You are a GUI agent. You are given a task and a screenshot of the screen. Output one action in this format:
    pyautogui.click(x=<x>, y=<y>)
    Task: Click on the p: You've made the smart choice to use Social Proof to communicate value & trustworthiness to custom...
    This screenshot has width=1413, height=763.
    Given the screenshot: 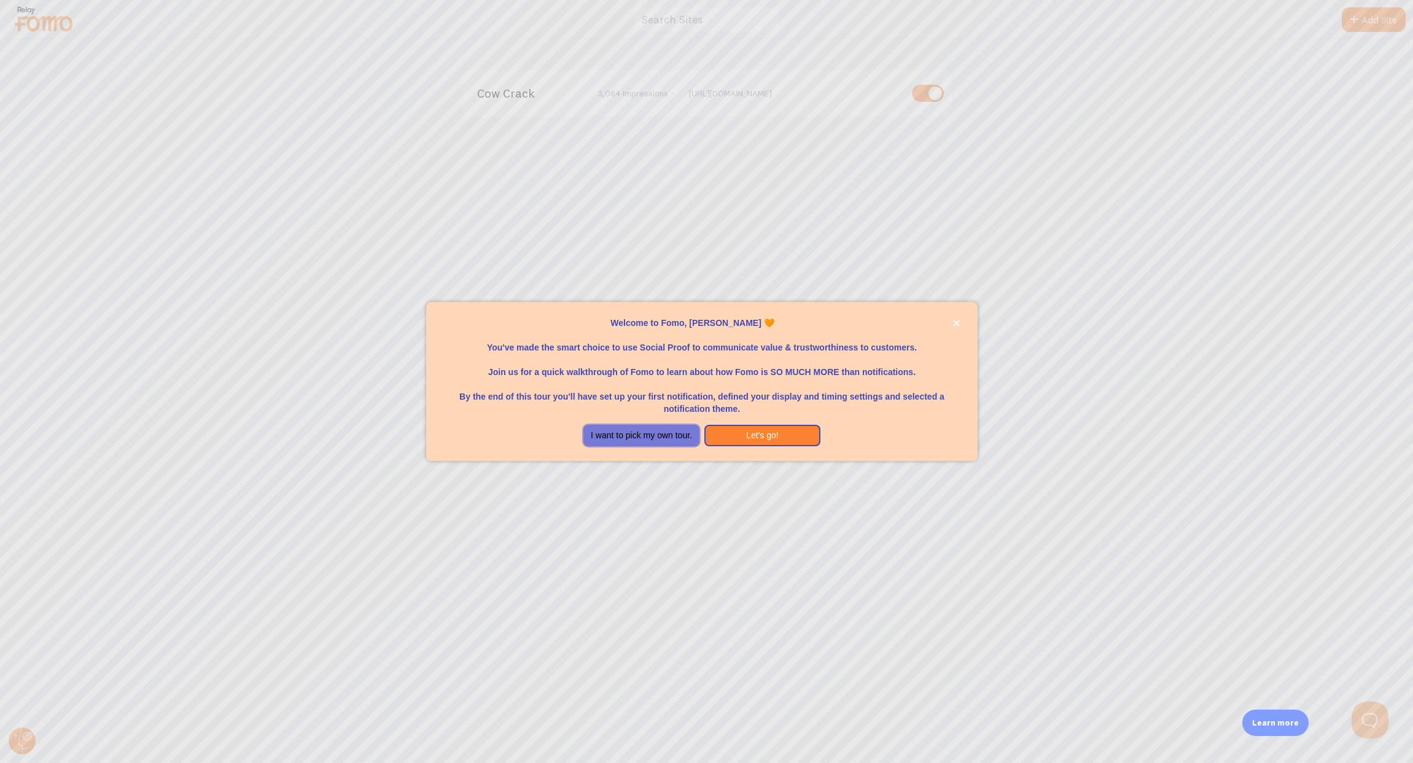 What is the action you would take?
    pyautogui.click(x=702, y=342)
    